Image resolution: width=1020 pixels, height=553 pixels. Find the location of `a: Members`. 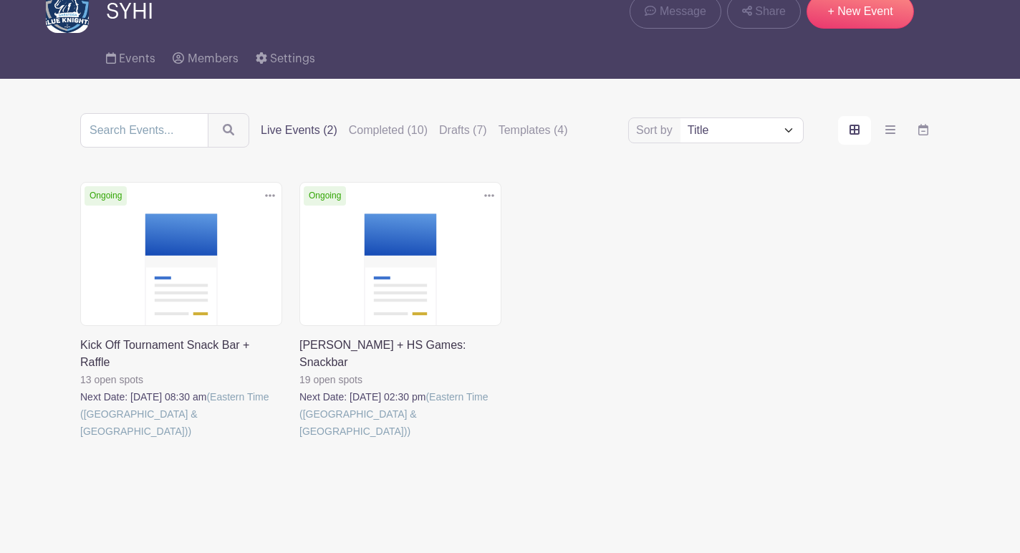

a: Members is located at coordinates (205, 56).